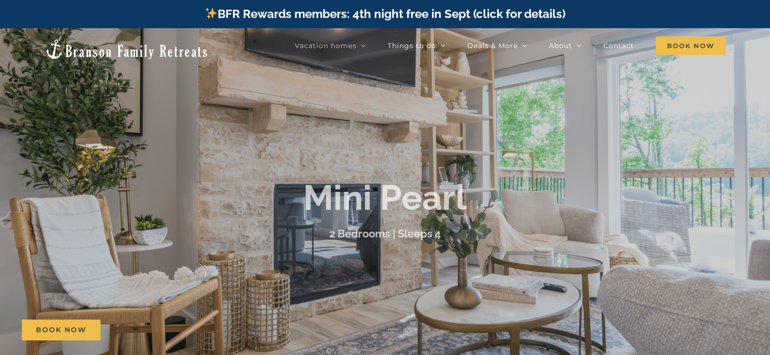 Image resolution: width=770 pixels, height=355 pixels. I want to click on nav: Main Menu, so click(510, 46).